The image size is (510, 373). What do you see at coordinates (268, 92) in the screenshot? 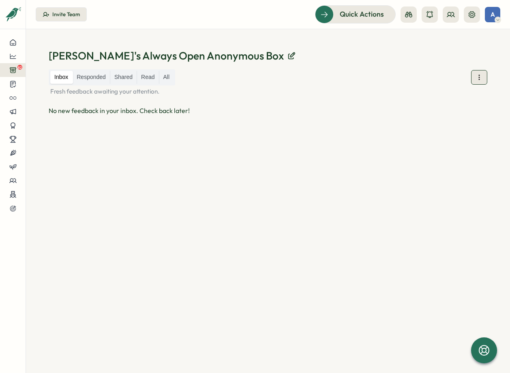
I see `p: Fresh feedback awaiting your attention.` at bounding box center [268, 92].